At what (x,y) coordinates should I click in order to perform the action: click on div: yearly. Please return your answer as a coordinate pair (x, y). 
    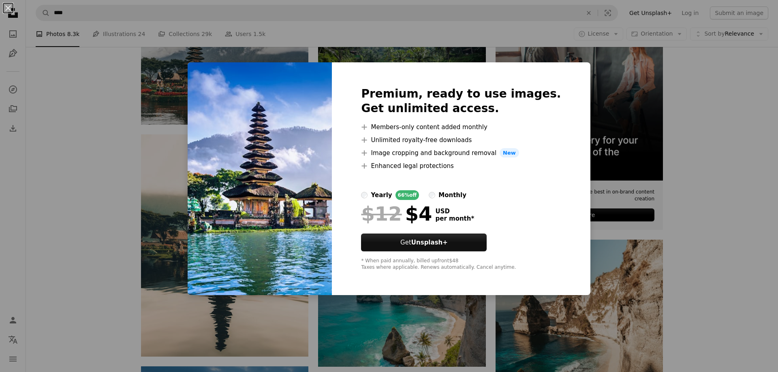
    Looking at the image, I should click on (381, 195).